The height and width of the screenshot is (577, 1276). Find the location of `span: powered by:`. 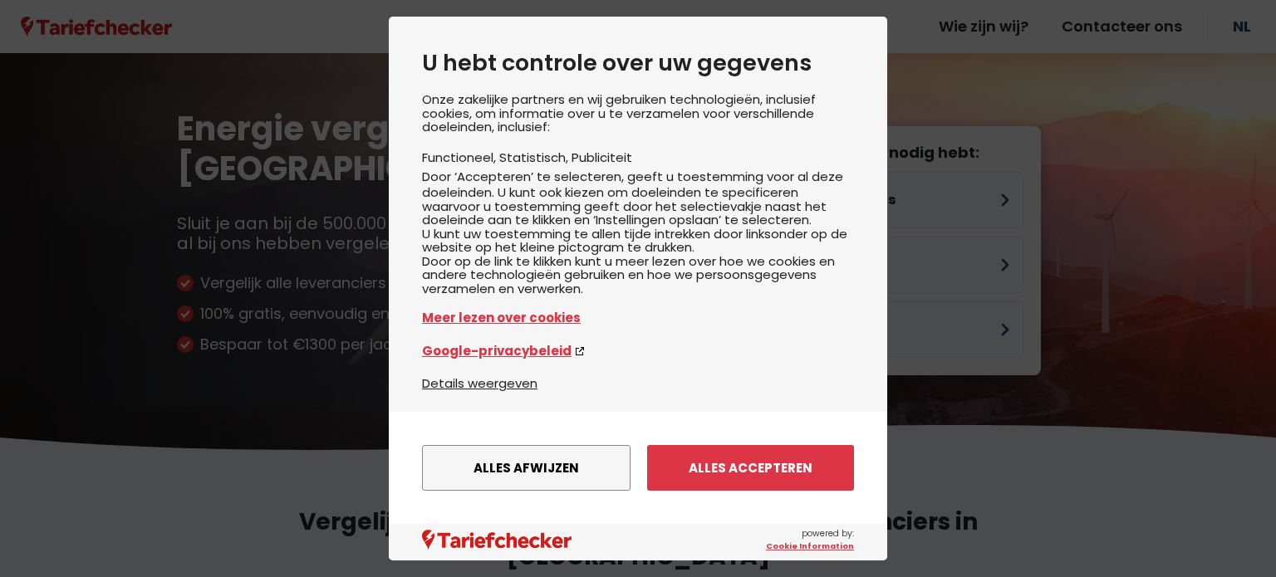

span: powered by: is located at coordinates (810, 540).